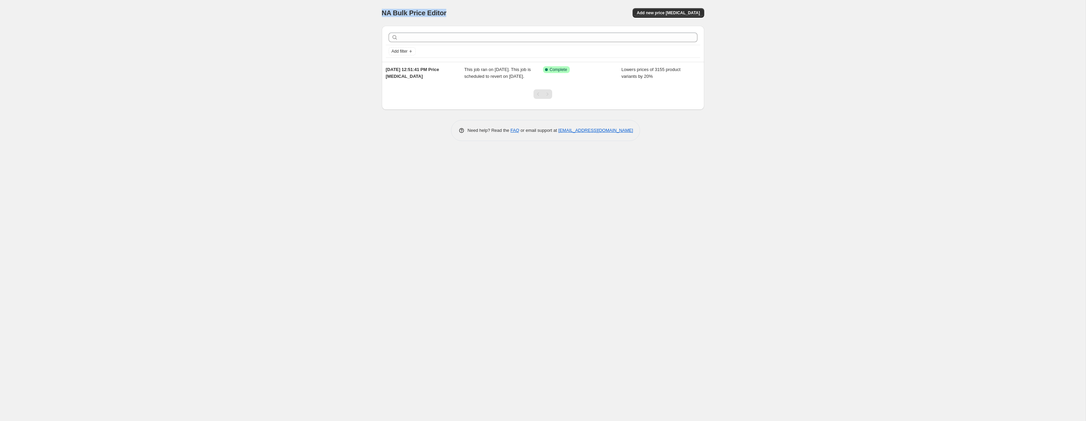 The height and width of the screenshot is (421, 1086). What do you see at coordinates (400, 51) in the screenshot?
I see `span: Add filter` at bounding box center [400, 51].